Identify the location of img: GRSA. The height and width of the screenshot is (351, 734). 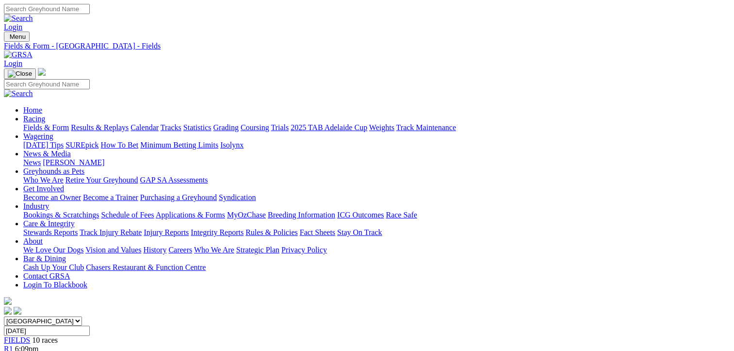
(18, 55).